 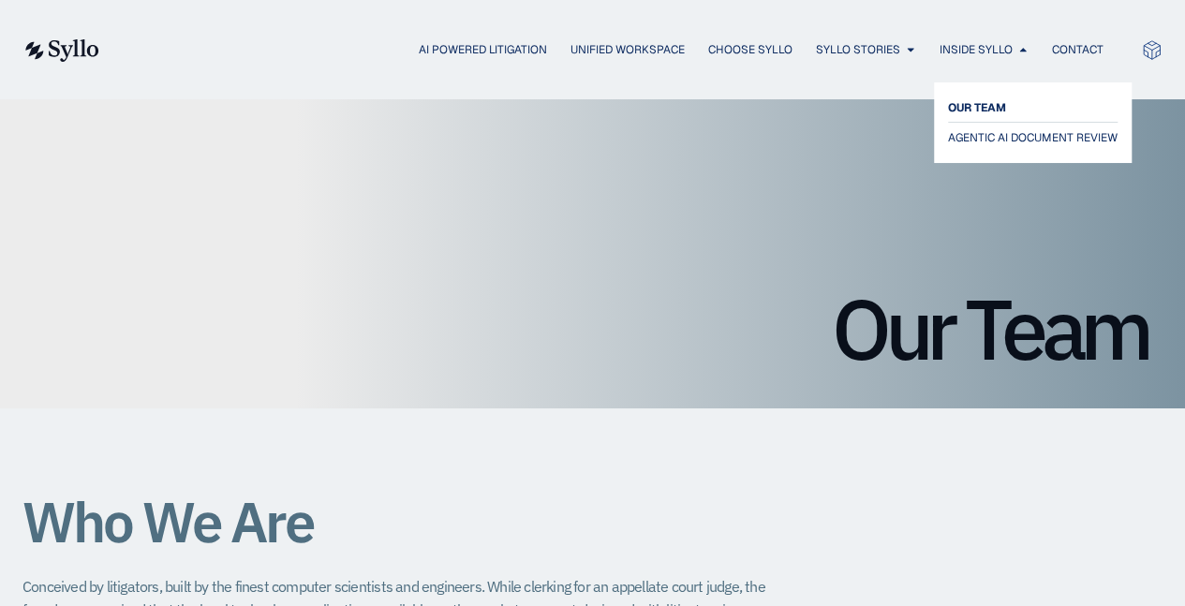 I want to click on a: AI Powered Litigation, so click(x=482, y=50).